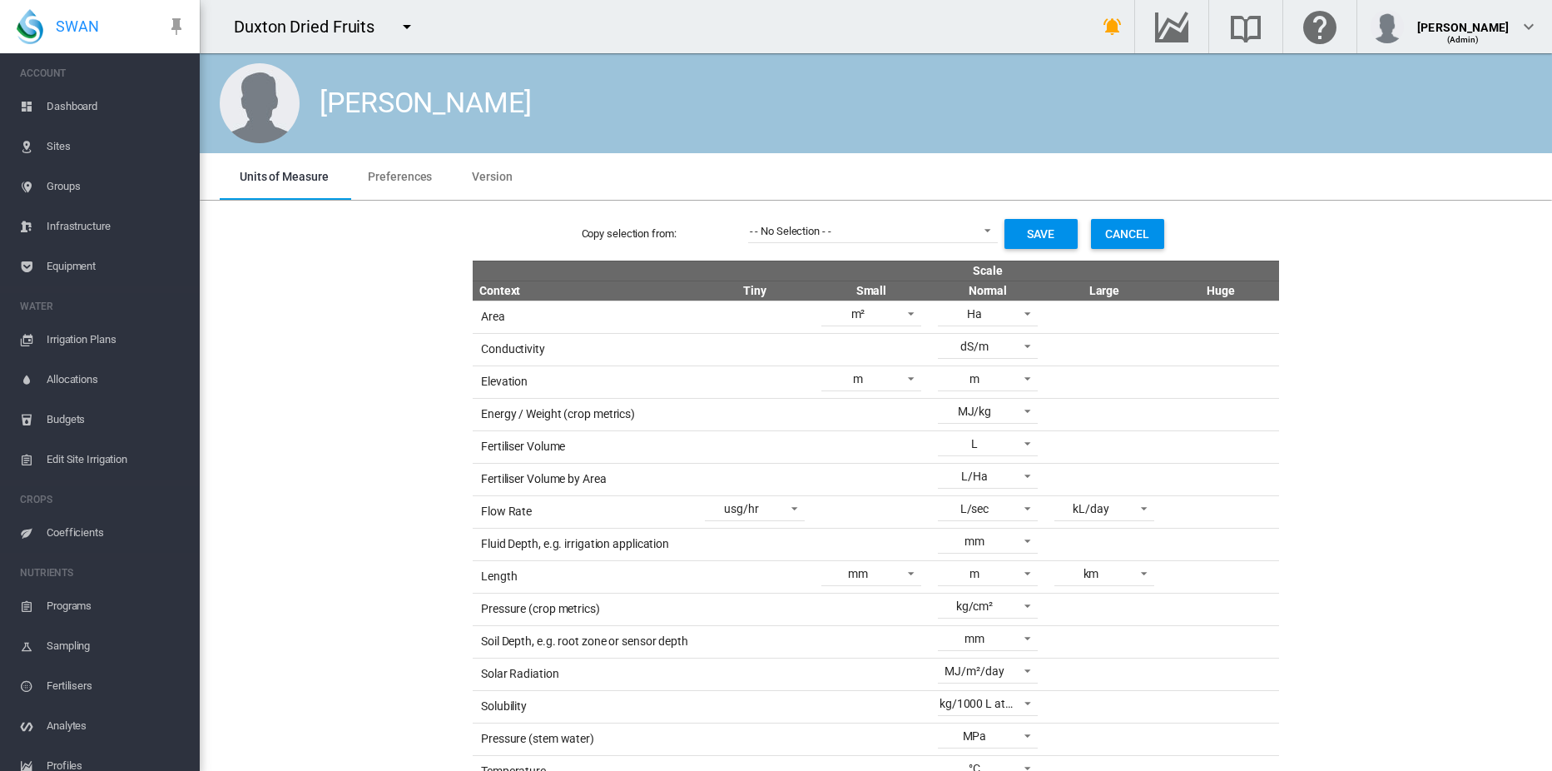  I want to click on div: km, so click(1091, 573).